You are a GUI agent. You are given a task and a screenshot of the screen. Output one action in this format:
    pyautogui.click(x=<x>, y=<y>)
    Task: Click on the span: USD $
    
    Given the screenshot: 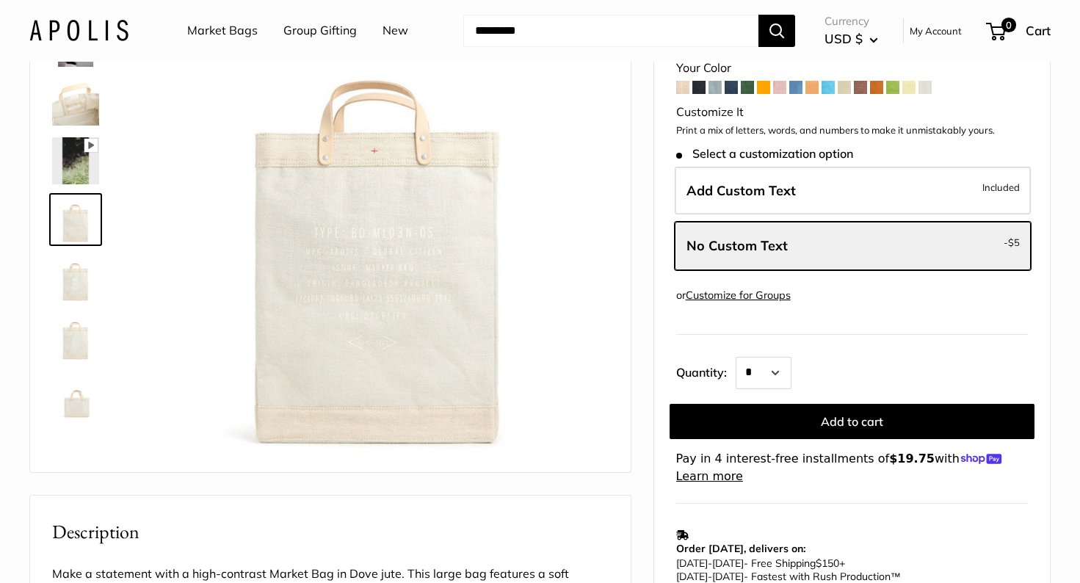 What is the action you would take?
    pyautogui.click(x=844, y=38)
    